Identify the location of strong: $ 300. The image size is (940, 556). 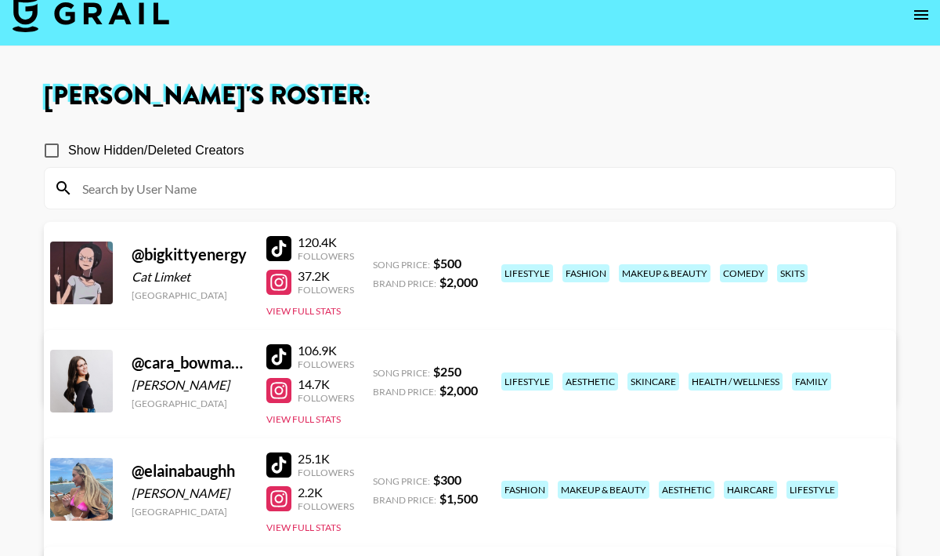
(447, 479).